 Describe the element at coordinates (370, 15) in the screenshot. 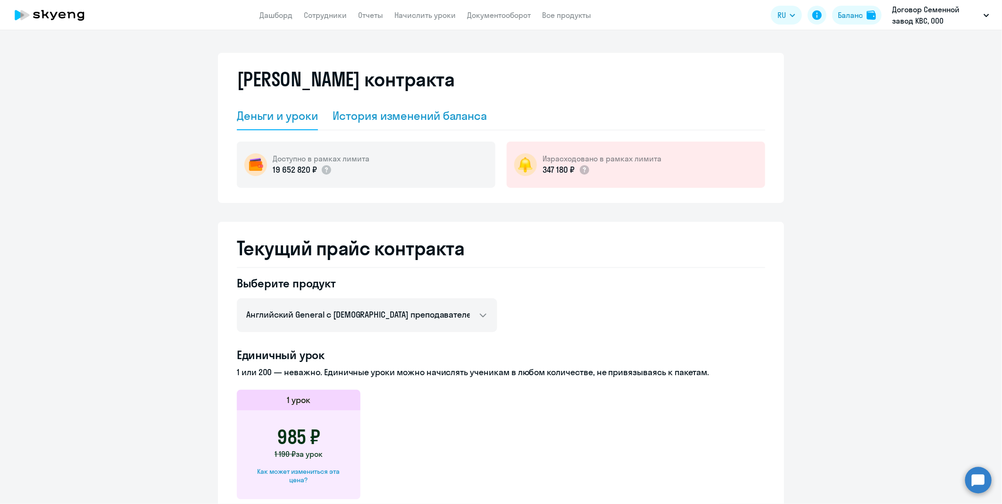

I see `a: Отчеты` at that location.